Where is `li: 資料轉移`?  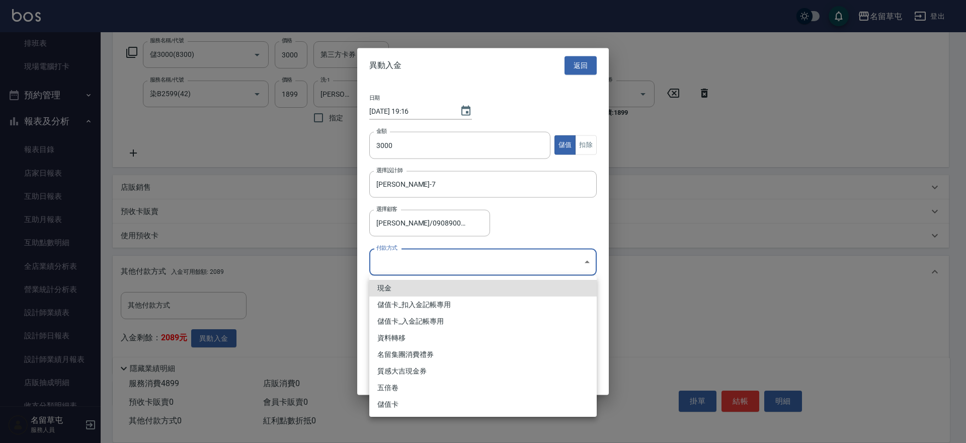 li: 資料轉移 is located at coordinates (483, 338).